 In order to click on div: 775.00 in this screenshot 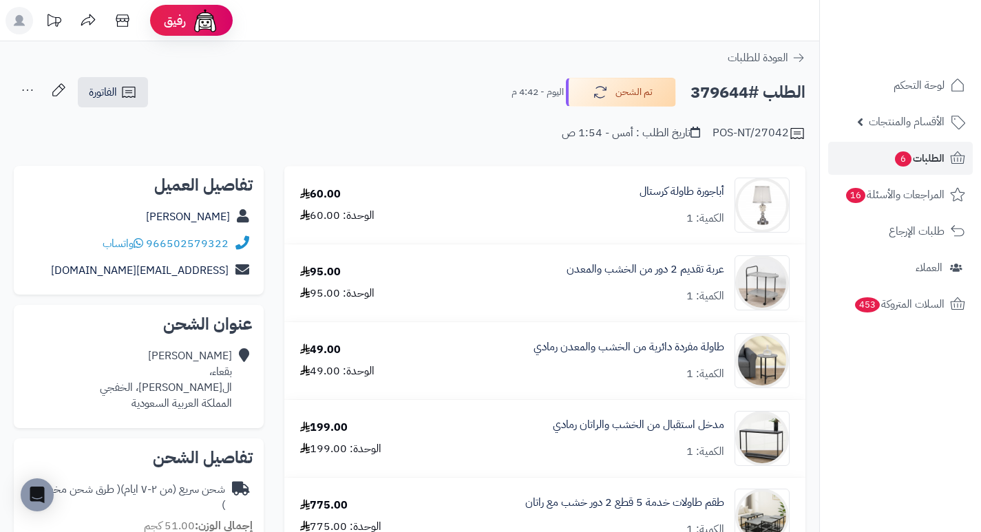, I will do `click(323, 505)`.